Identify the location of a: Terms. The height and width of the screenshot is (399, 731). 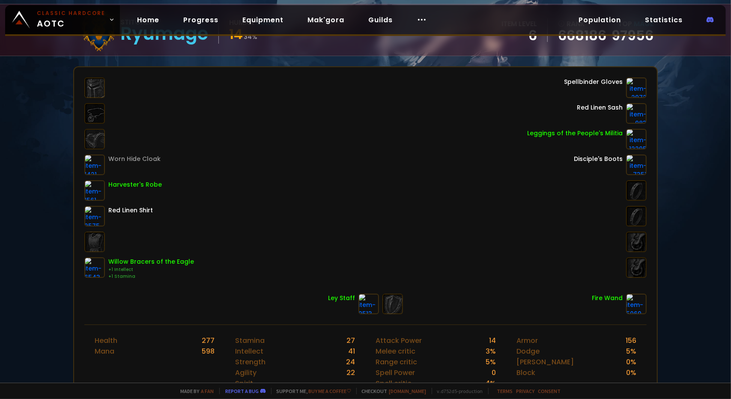
(505, 391).